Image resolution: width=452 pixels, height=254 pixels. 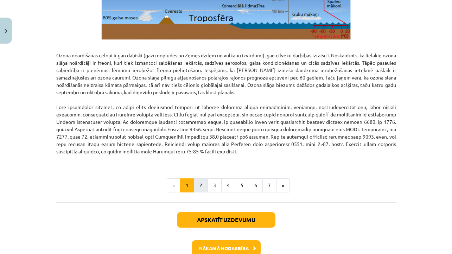 What do you see at coordinates (228, 185) in the screenshot?
I see `button: 4` at bounding box center [228, 185].